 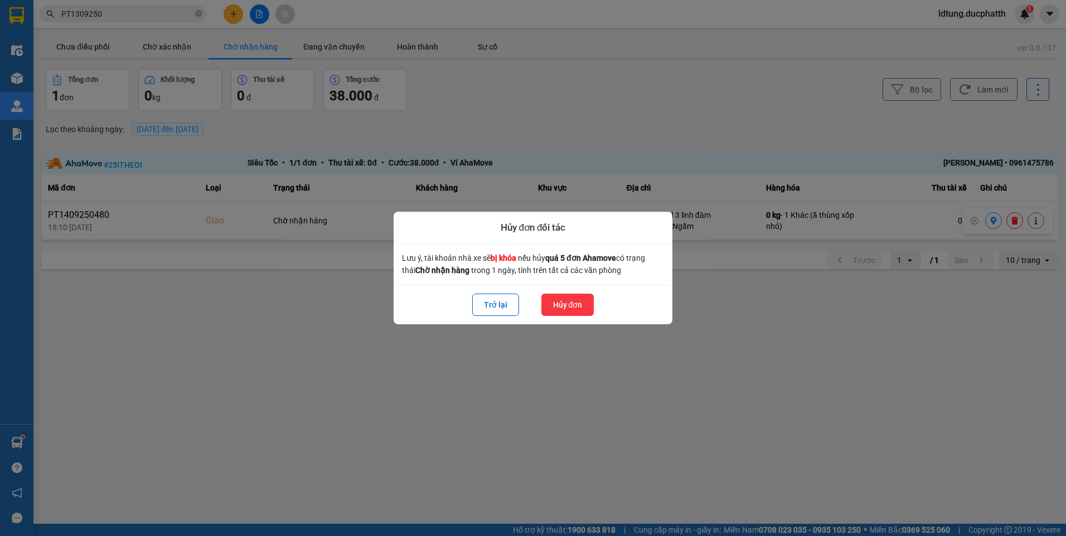 I want to click on div: Hủy đơn đối tác, so click(x=533, y=228).